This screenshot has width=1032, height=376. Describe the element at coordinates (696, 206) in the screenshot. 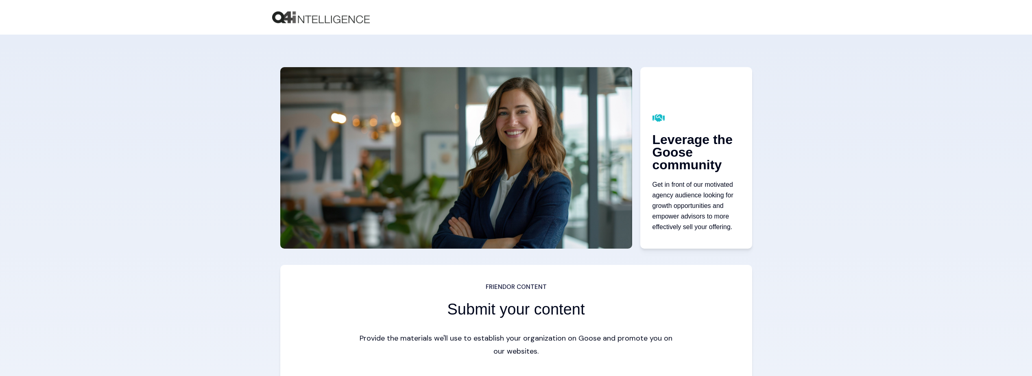

I see `p: mpower advisors to more effectively sell your offering.` at that location.